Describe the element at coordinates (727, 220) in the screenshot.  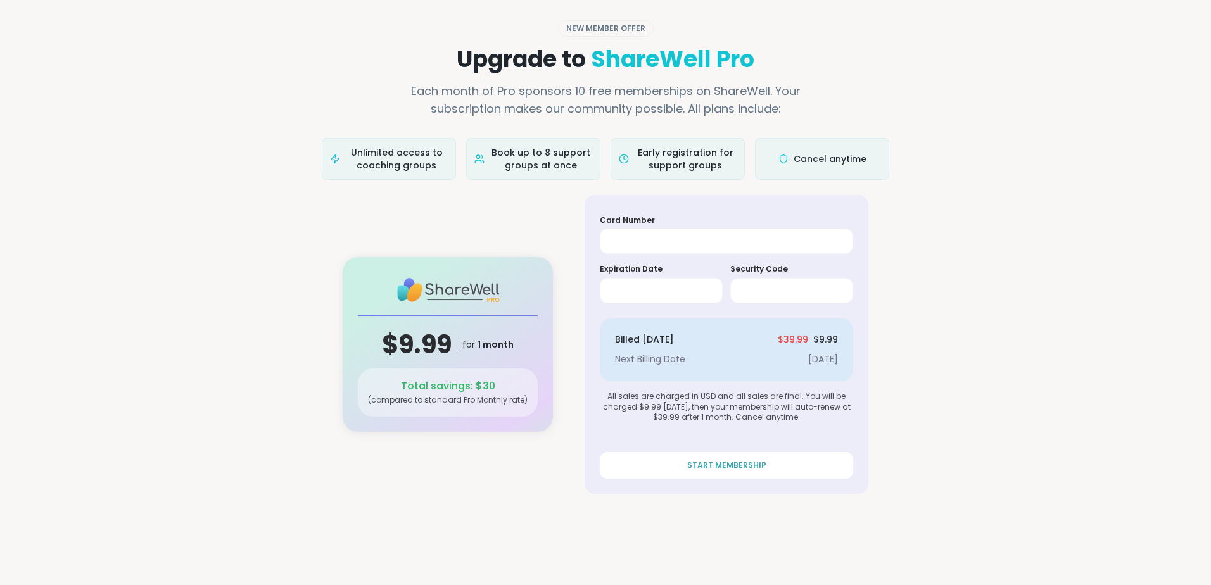
I see `h5: Card Number` at that location.